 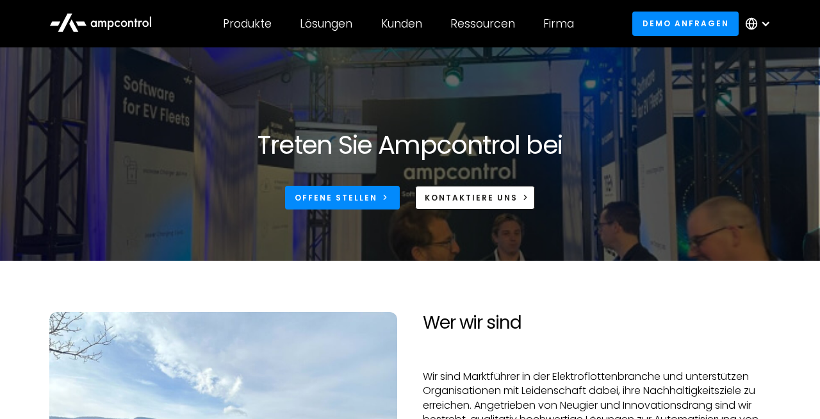 I want to click on div: Kunden, so click(x=402, y=24).